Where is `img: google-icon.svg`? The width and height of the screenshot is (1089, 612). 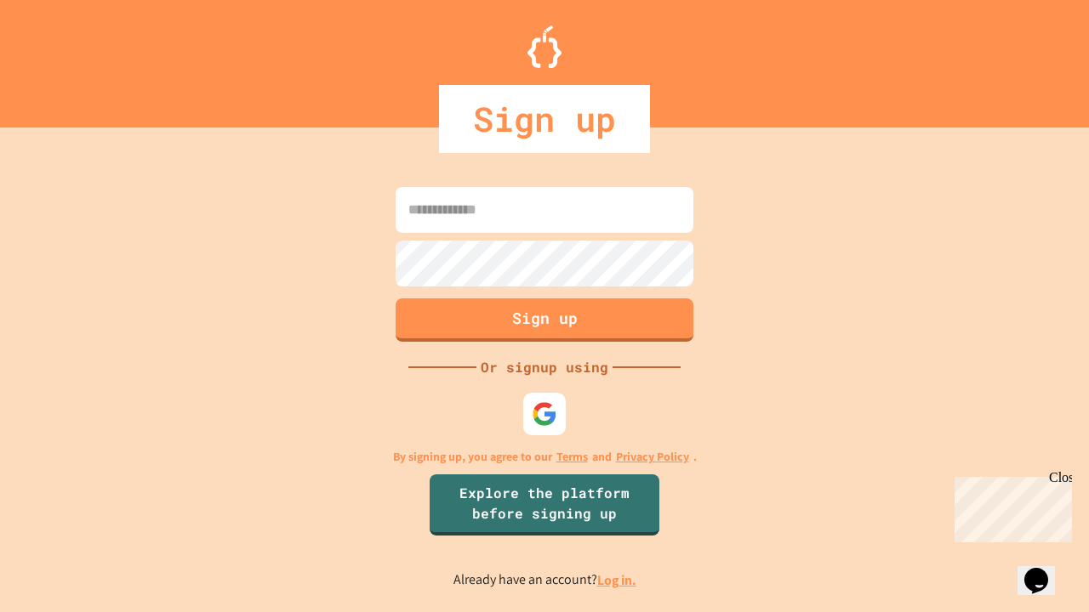 img: google-icon.svg is located at coordinates (544, 414).